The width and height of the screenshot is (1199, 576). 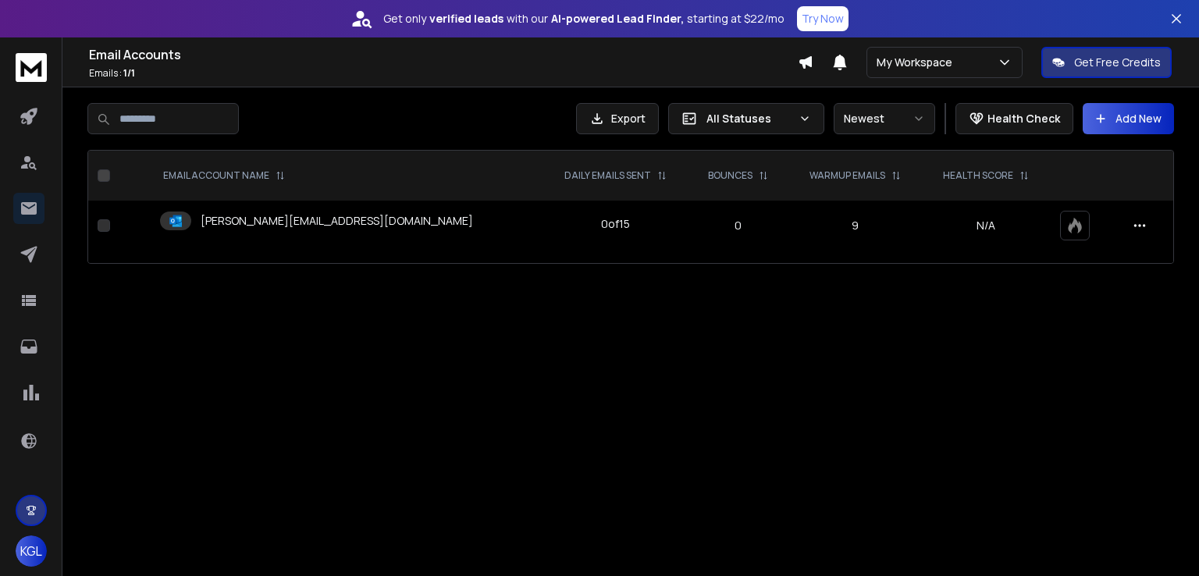 What do you see at coordinates (618, 19) in the screenshot?
I see `strong: AI-powered Lead Finder,` at bounding box center [618, 19].